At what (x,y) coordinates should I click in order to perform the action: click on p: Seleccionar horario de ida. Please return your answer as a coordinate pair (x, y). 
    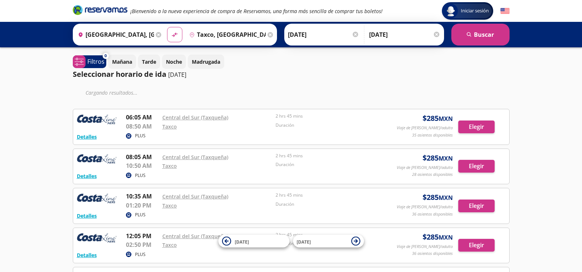
    Looking at the image, I should click on (119, 74).